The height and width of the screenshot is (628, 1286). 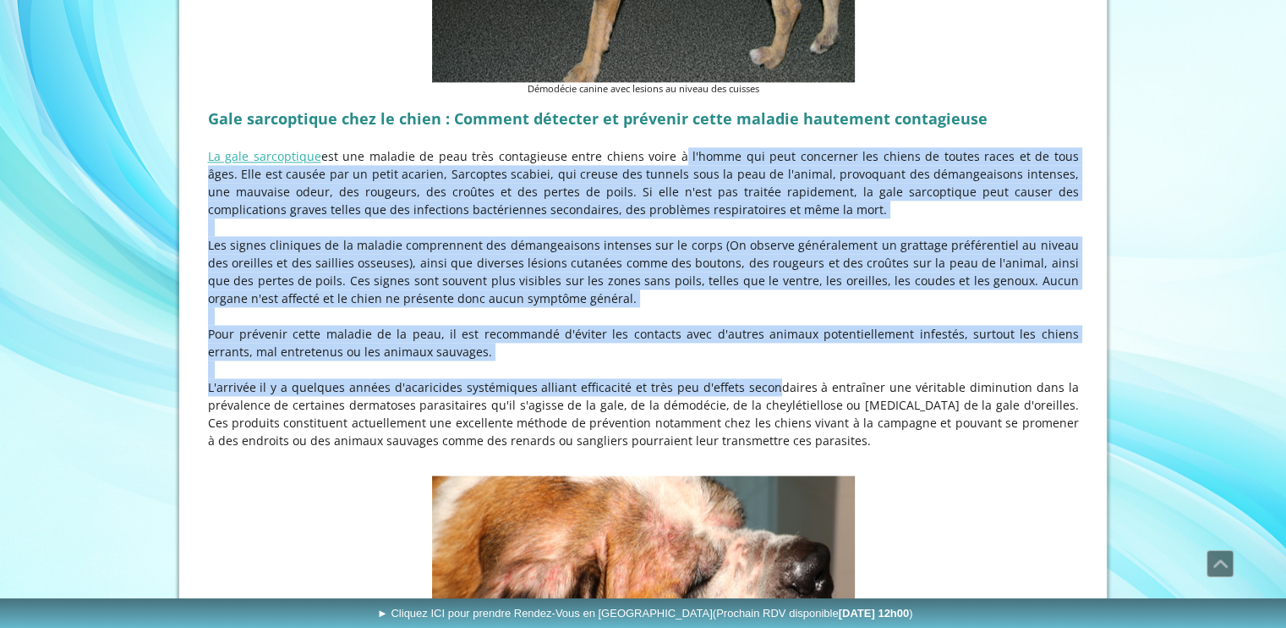 I want to click on a: Défiler vers le haut, so click(x=1220, y=563).